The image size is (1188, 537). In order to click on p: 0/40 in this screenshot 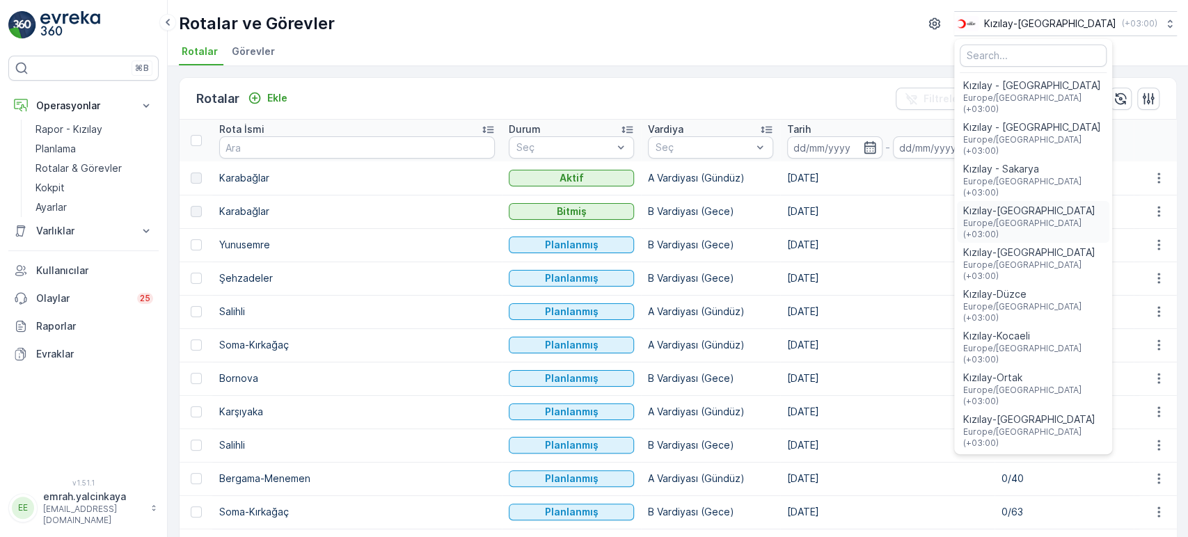, I will do `click(1064, 479)`.